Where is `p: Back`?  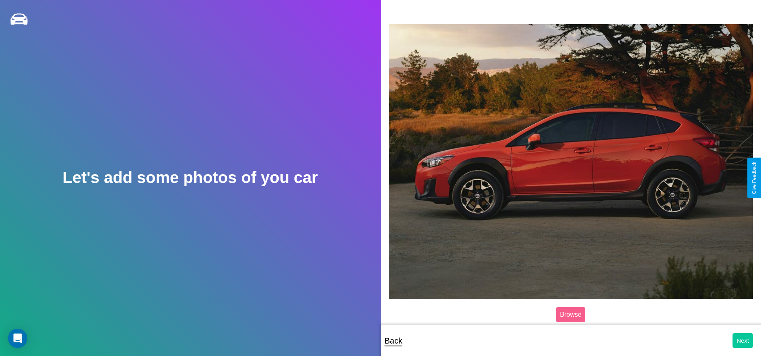 p: Back is located at coordinates (393, 341).